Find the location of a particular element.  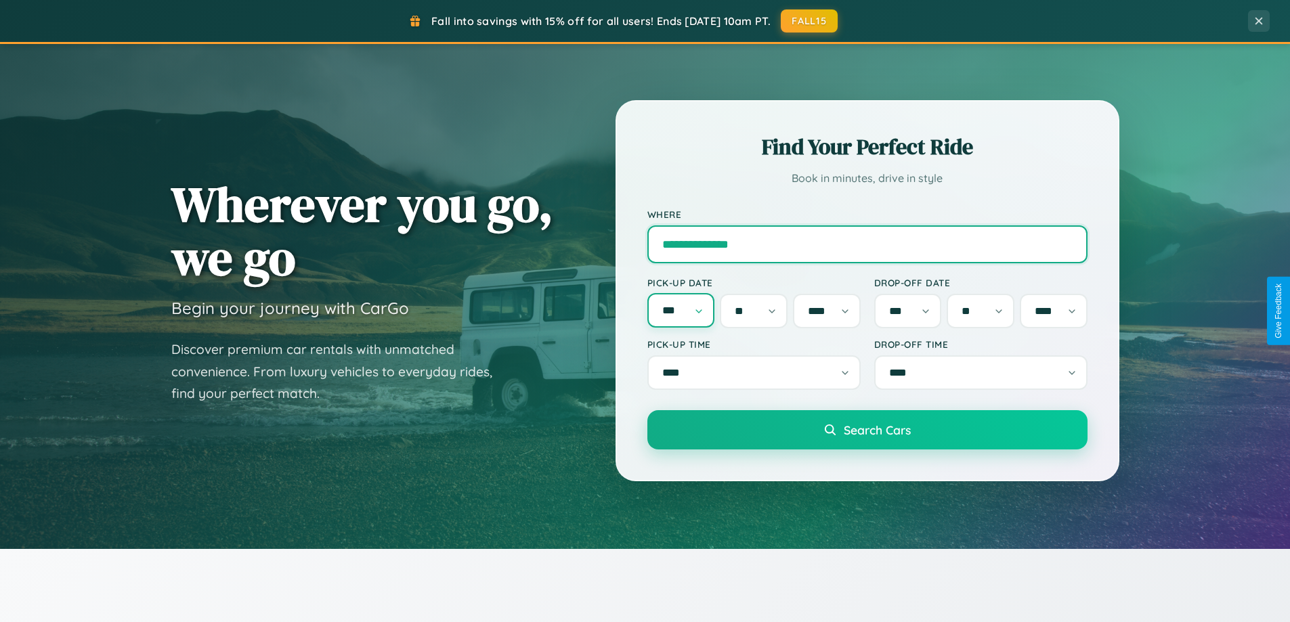

div: Give Feedback is located at coordinates (1278, 311).